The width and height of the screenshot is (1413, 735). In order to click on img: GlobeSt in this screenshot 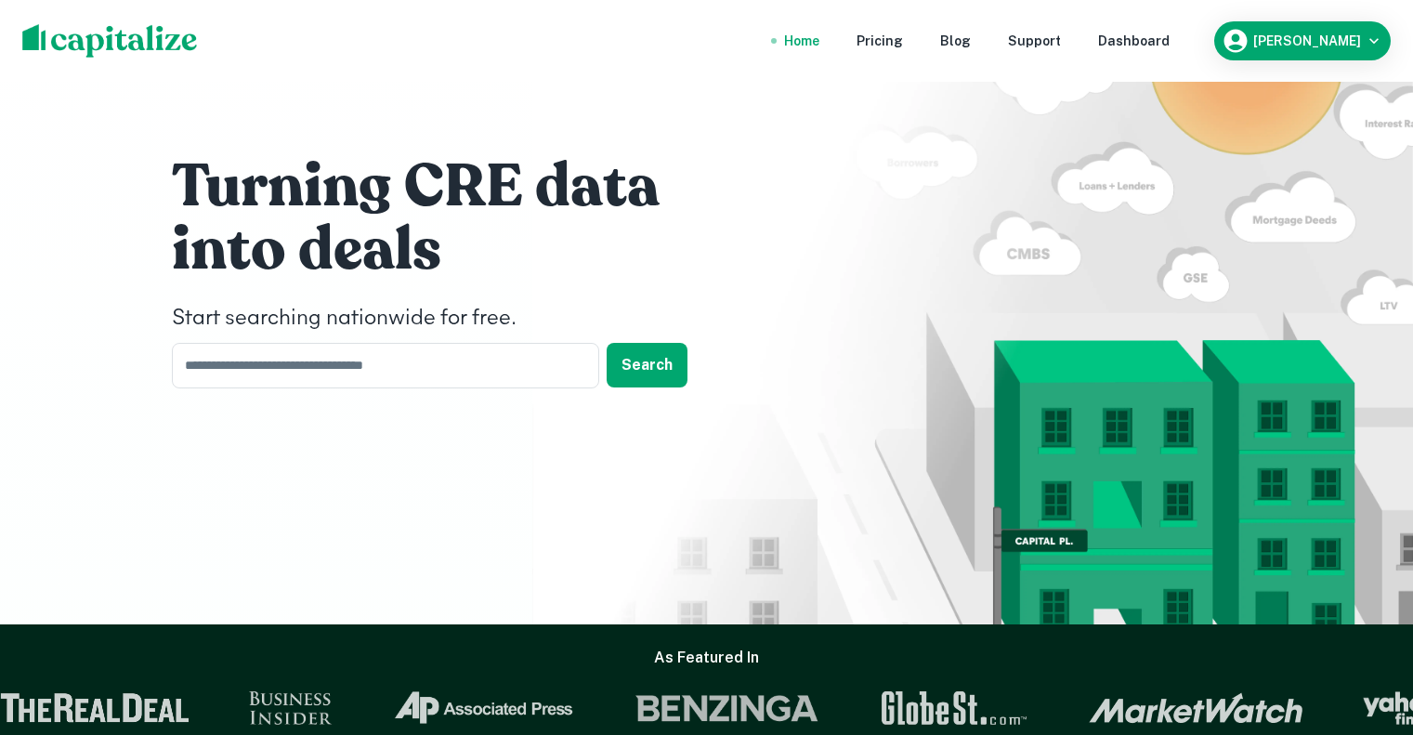, I will do `click(952, 708)`.